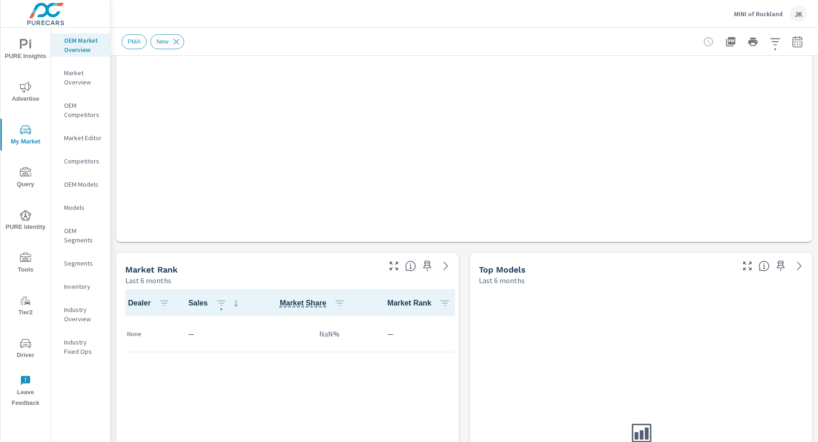  What do you see at coordinates (83, 207) in the screenshot?
I see `p: Models` at bounding box center [83, 207].